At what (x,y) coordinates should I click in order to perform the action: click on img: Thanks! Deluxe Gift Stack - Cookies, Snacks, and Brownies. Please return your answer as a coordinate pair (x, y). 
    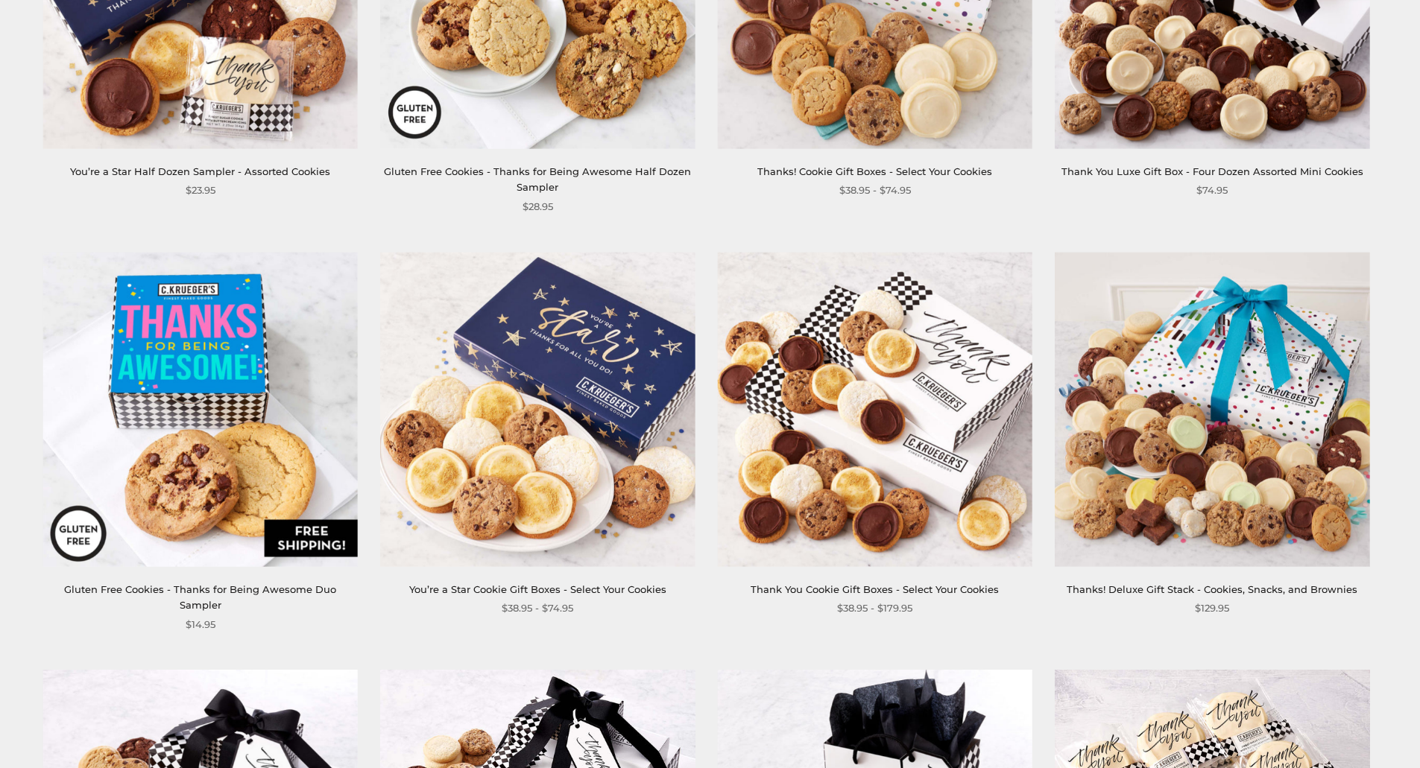
    Looking at the image, I should click on (1212, 409).